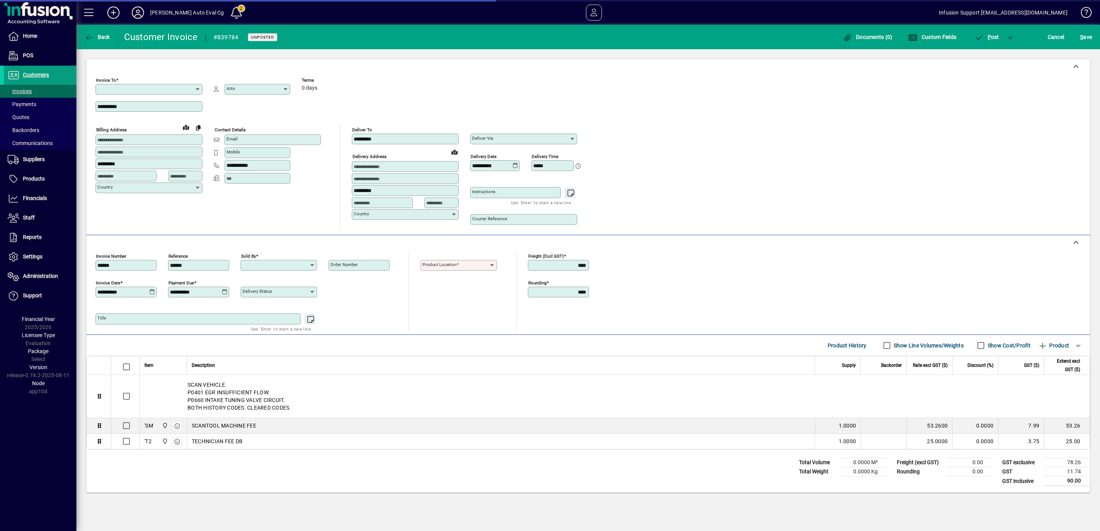  I want to click on a: Payments, so click(40, 104).